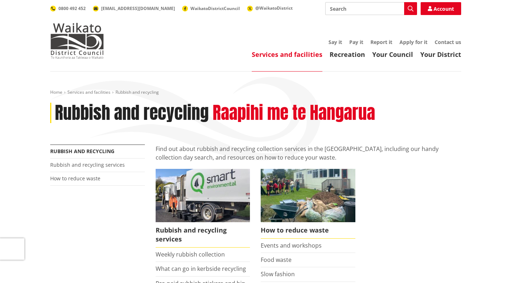  What do you see at coordinates (392, 54) in the screenshot?
I see `a: Your Council` at bounding box center [392, 54].